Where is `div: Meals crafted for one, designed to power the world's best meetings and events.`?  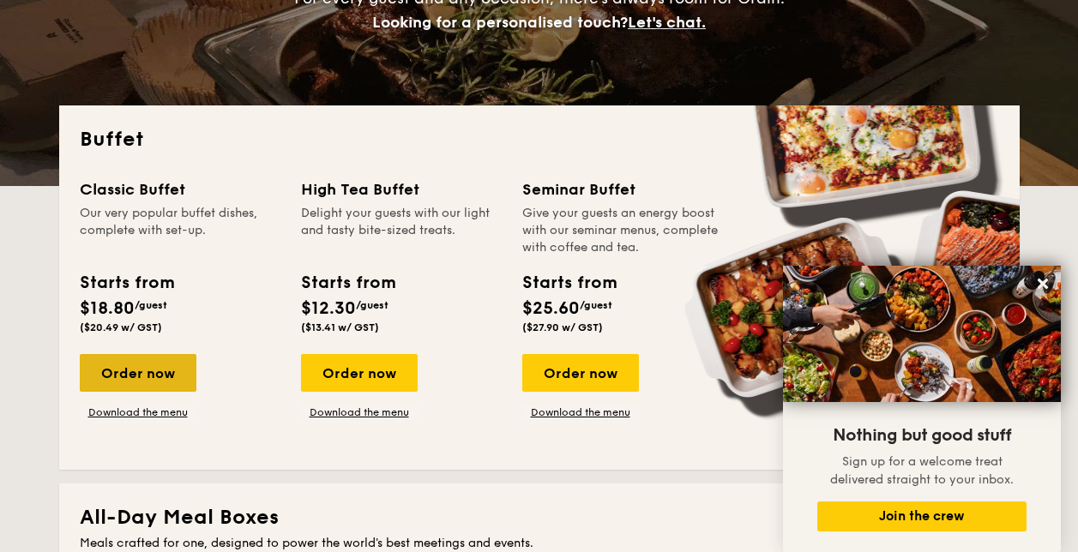 div: Meals crafted for one, designed to power the world's best meetings and events. is located at coordinates (539, 544).